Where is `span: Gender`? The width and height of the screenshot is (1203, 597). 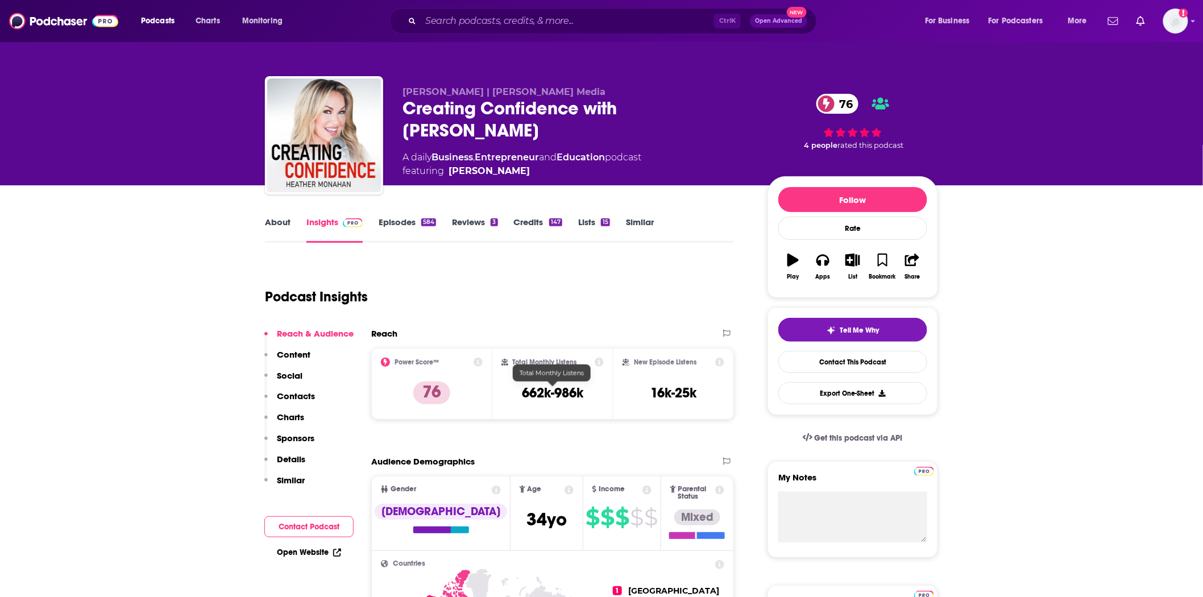
span: Gender is located at coordinates (403, 489).